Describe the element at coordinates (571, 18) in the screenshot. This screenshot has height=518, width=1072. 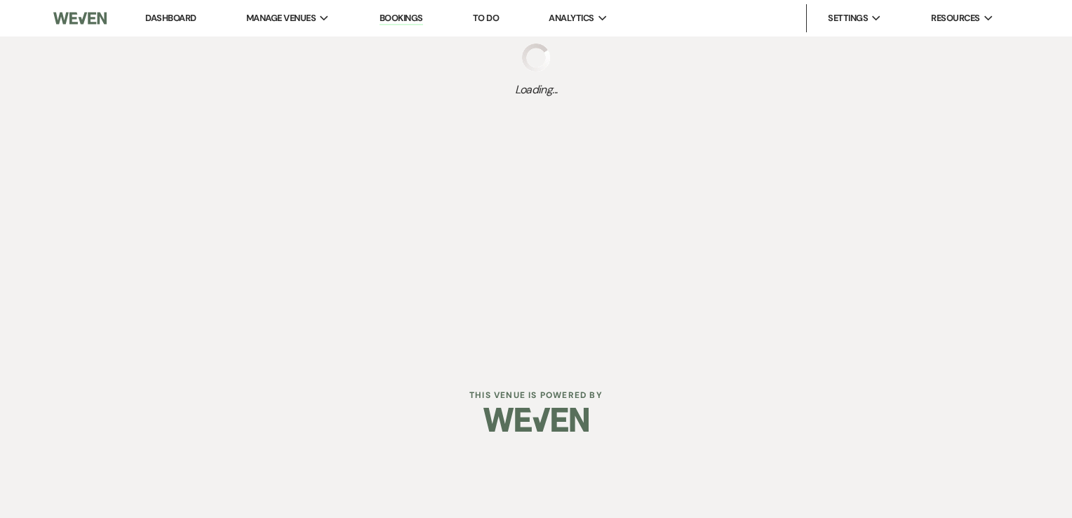
I see `span: Analytics` at that location.